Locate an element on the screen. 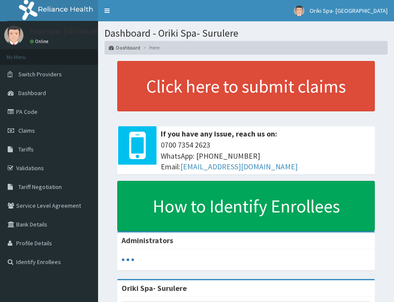 The height and width of the screenshot is (302, 394). b: If you have any issue, reach us on: is located at coordinates (219, 133).